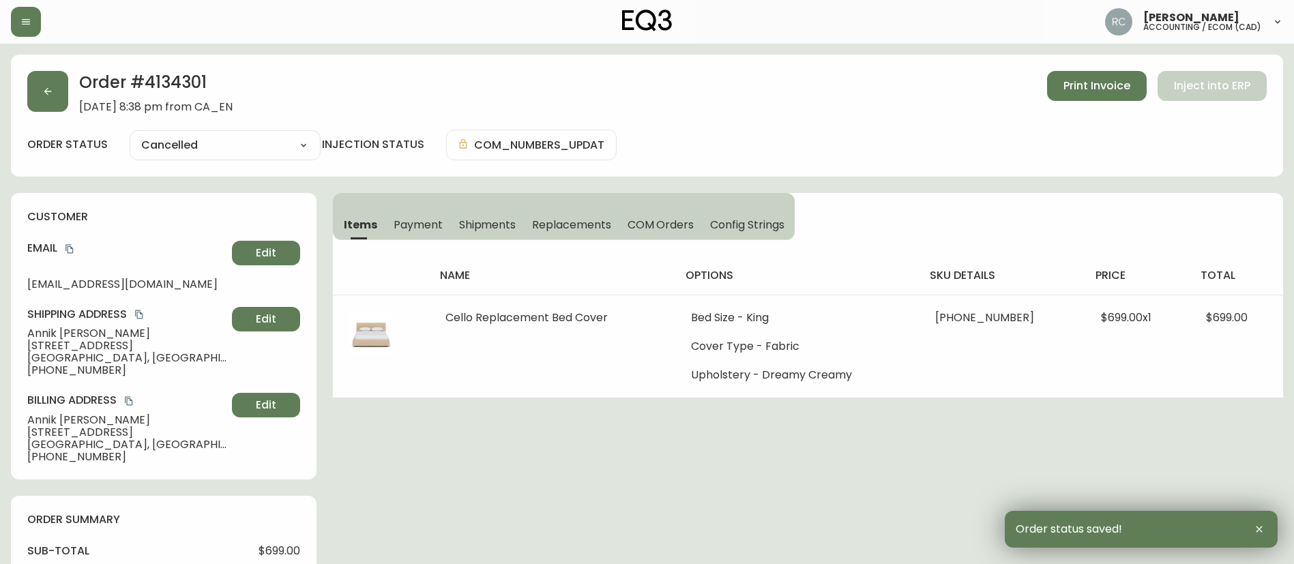 The width and height of the screenshot is (1294, 564). I want to click on h2: Order # 4134301, so click(156, 86).